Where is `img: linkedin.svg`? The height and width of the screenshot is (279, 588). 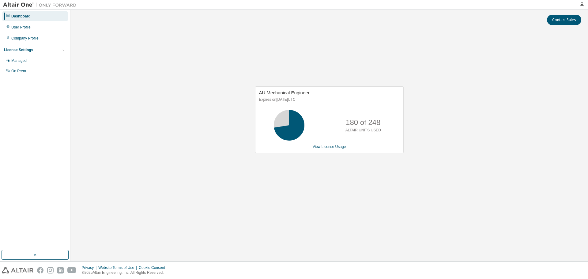 img: linkedin.svg is located at coordinates (60, 270).